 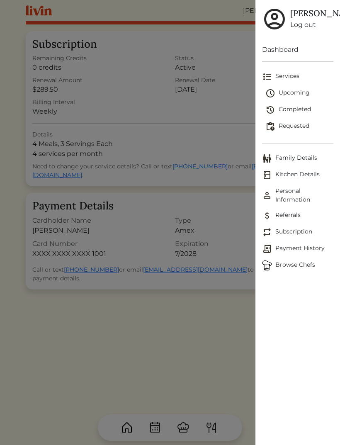 I want to click on a: Completed, so click(x=299, y=110).